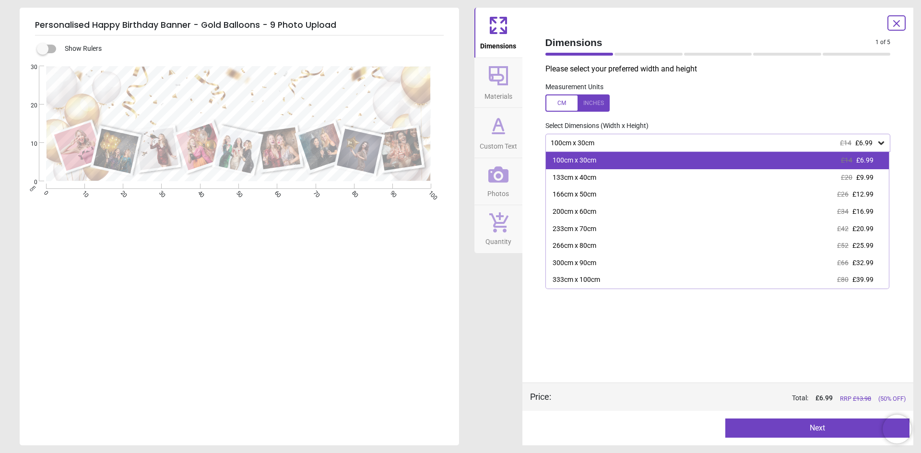 This screenshot has height=453, width=921. Describe the element at coordinates (499, 229) in the screenshot. I see `button: Quantity` at that location.